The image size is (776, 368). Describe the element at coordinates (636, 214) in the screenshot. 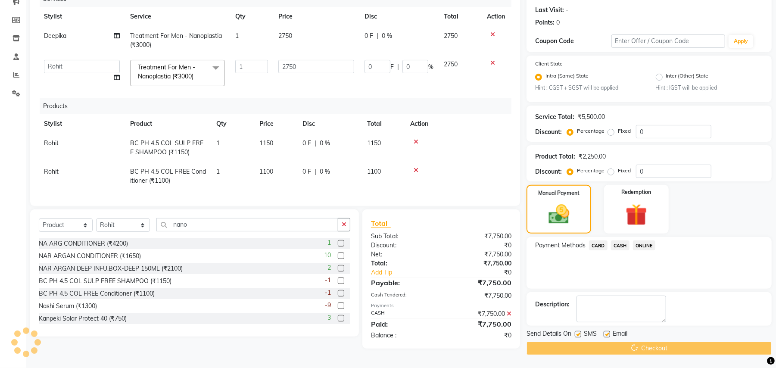

I see `img: _gift.svg` at that location.